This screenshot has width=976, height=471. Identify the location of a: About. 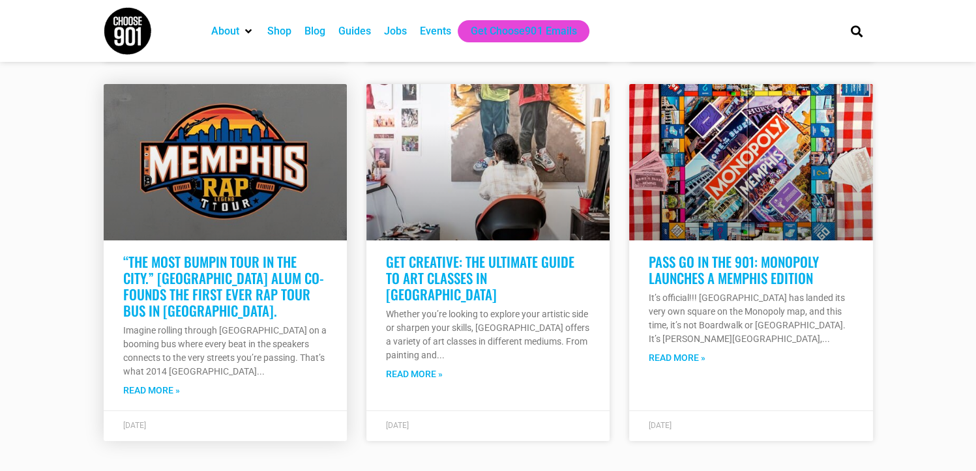
(225, 31).